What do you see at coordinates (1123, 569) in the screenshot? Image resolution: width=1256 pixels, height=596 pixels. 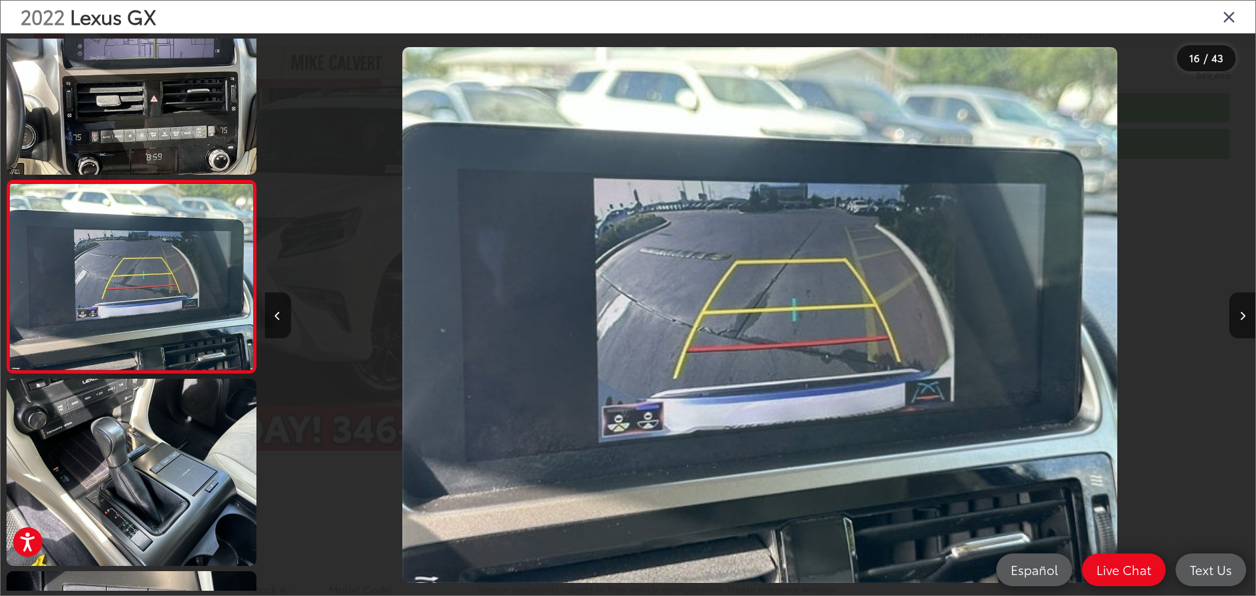 I see `span: Live Chat` at bounding box center [1123, 569].